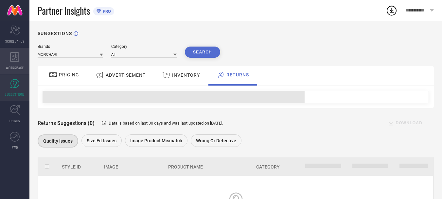  I want to click on span: WORKSPACE, so click(15, 67).